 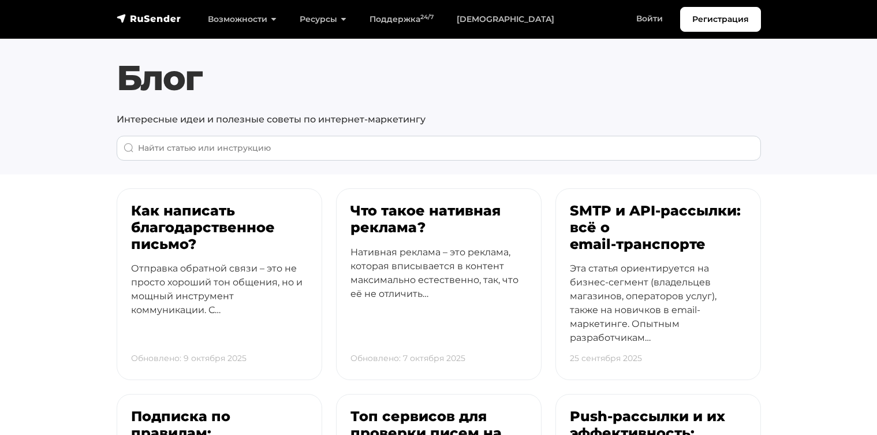 I want to click on a: Как написать благодарственное письмо? Отправка обратной связи – это не просто хороший тон общения..., so click(x=219, y=284).